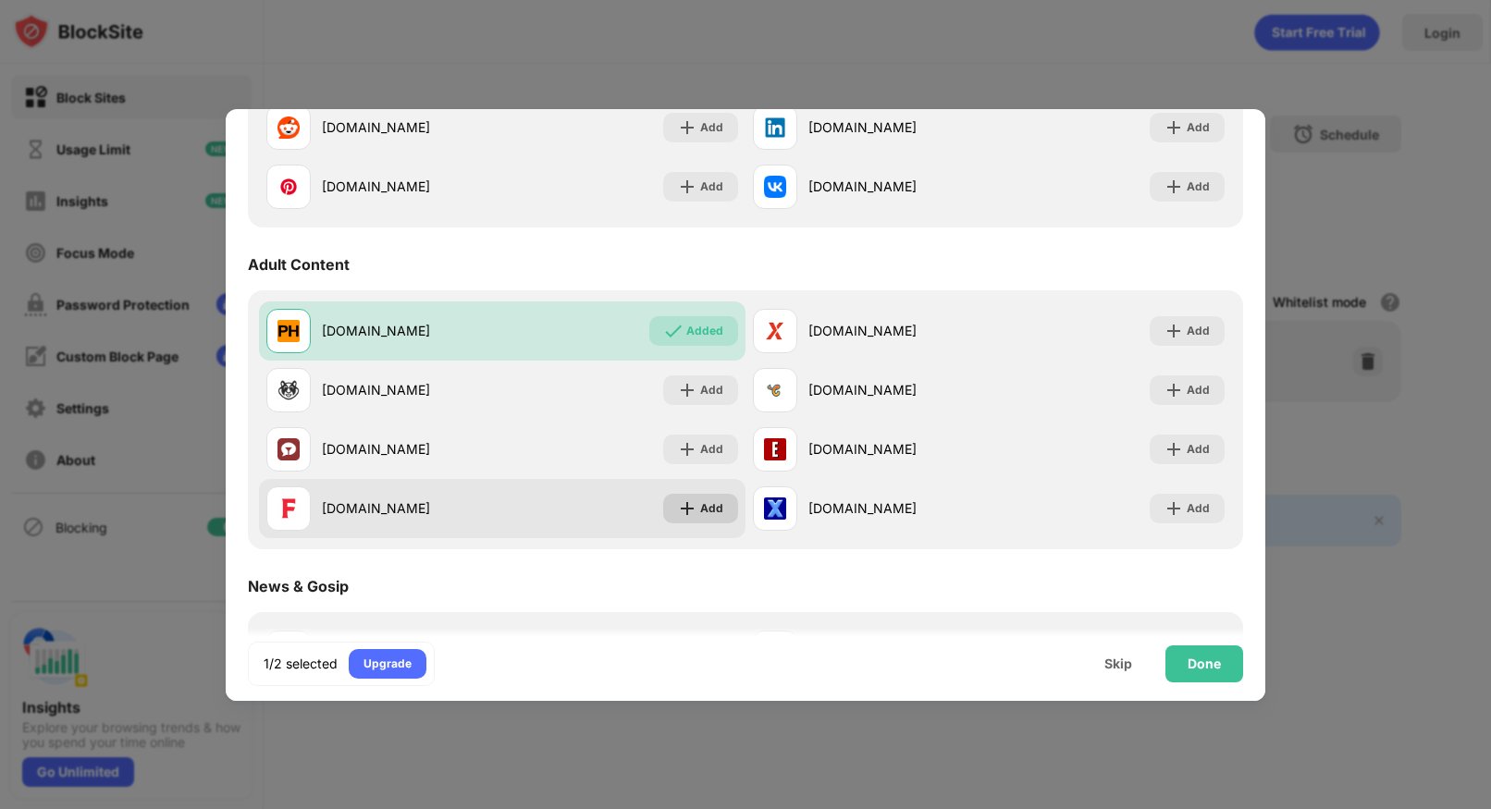  What do you see at coordinates (298, 586) in the screenshot?
I see `div: News & Gosip` at bounding box center [298, 586].